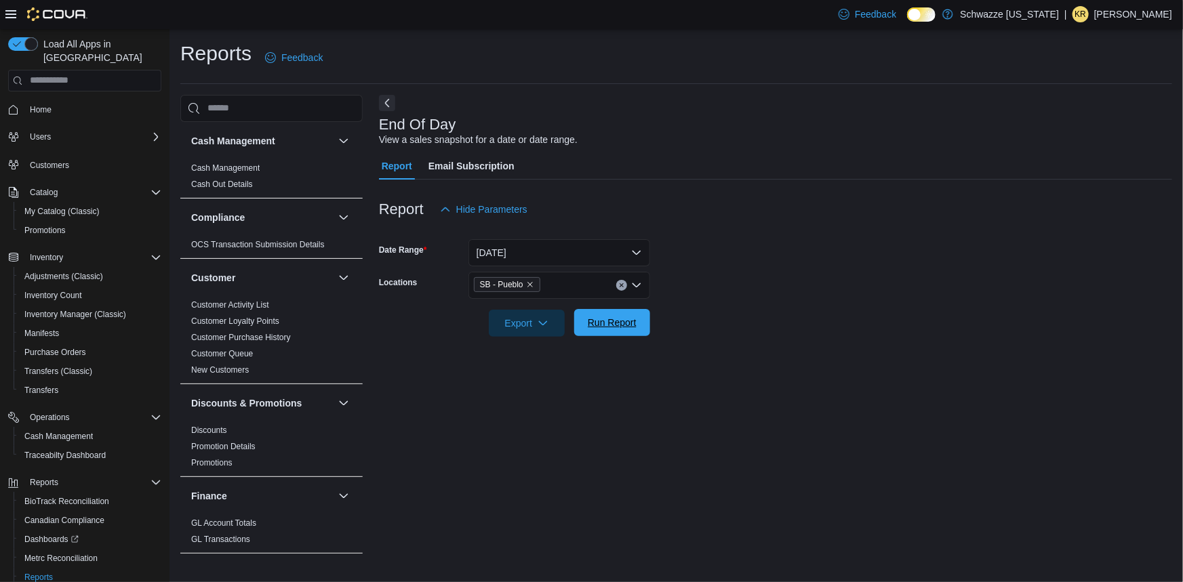 The height and width of the screenshot is (582, 1183). Describe the element at coordinates (85, 109) in the screenshot. I see `button: Home` at that location.